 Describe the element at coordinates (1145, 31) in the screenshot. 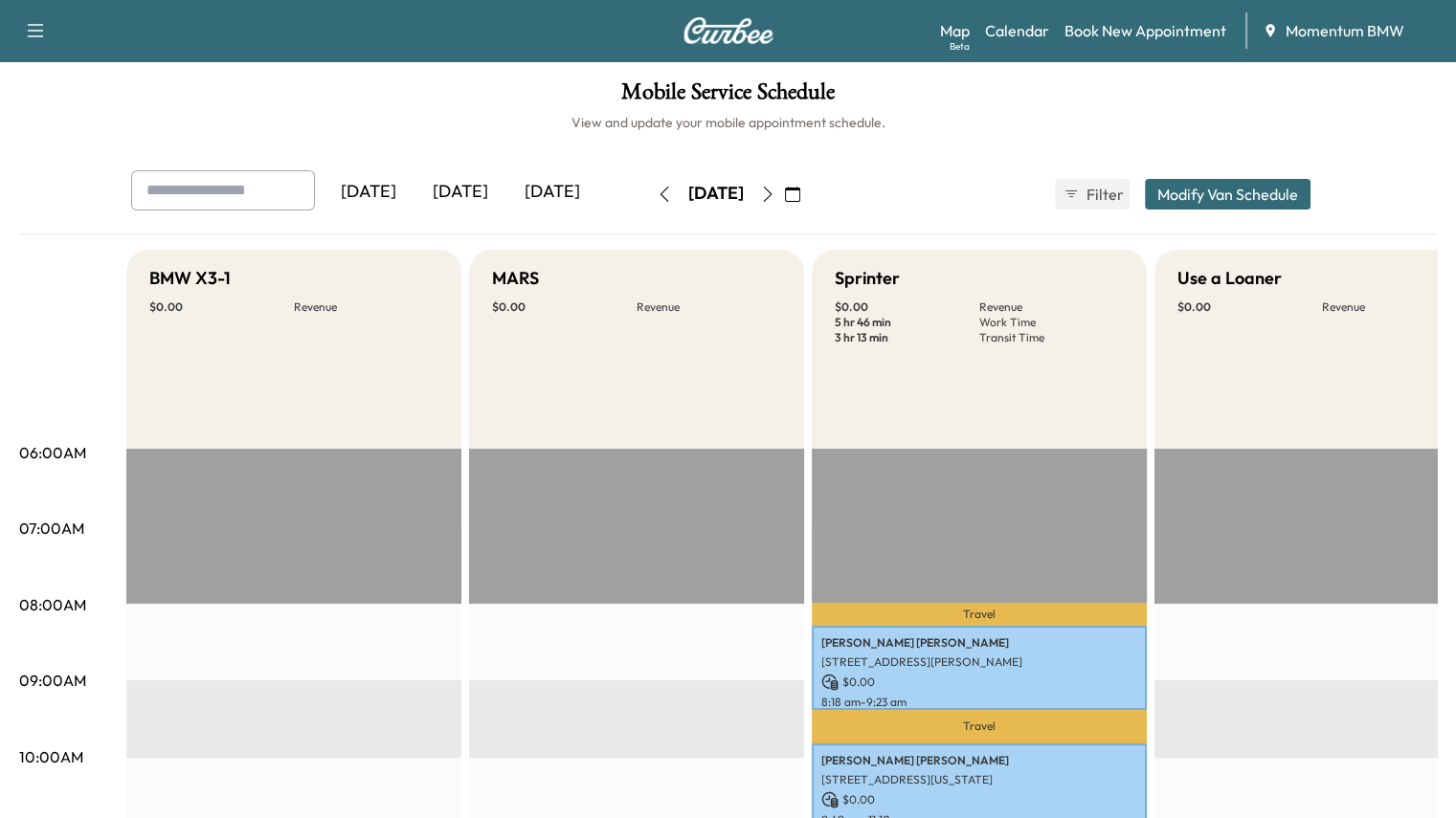

I see `a: Book New Appointment` at that location.